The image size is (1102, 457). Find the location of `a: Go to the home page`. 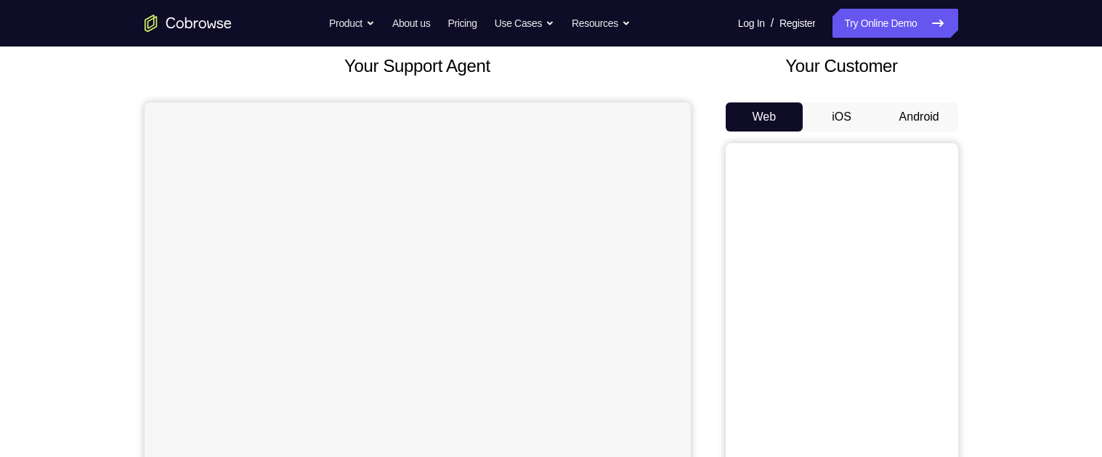

a: Go to the home page is located at coordinates (188, 23).